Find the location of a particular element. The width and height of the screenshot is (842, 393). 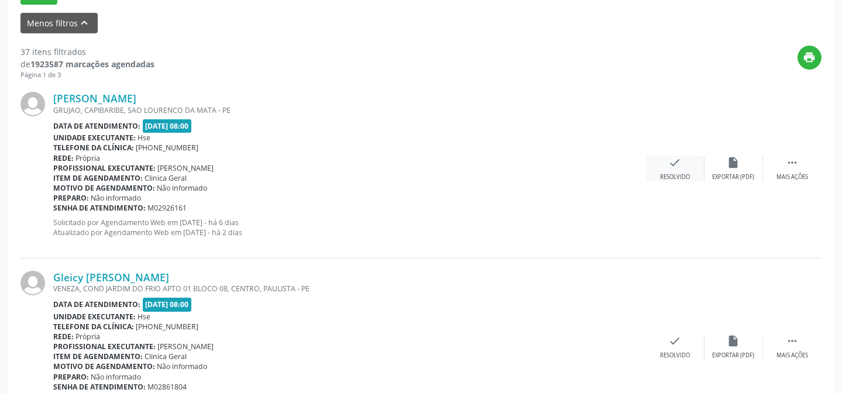

div: 37 itens filtrados is located at coordinates (87, 51).